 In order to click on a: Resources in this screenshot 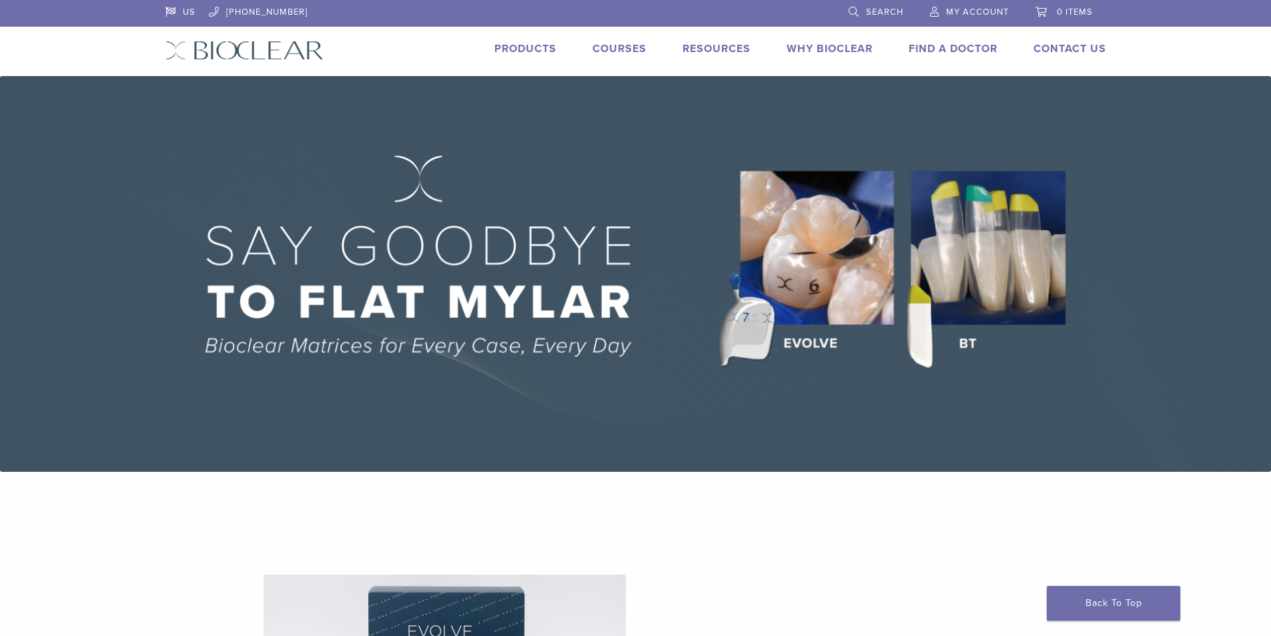, I will do `click(716, 49)`.